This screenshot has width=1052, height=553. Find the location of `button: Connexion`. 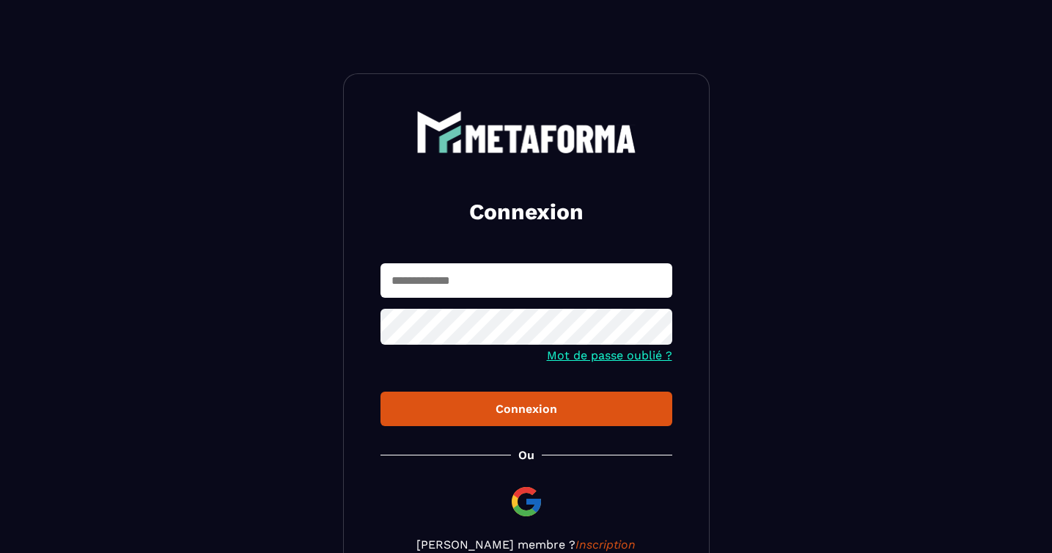

button: Connexion is located at coordinates (526, 408).